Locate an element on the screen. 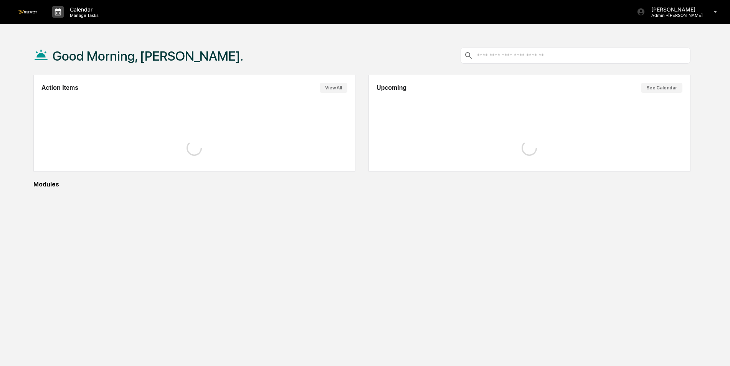 This screenshot has height=366, width=730. a: See Calendar is located at coordinates (662, 88).